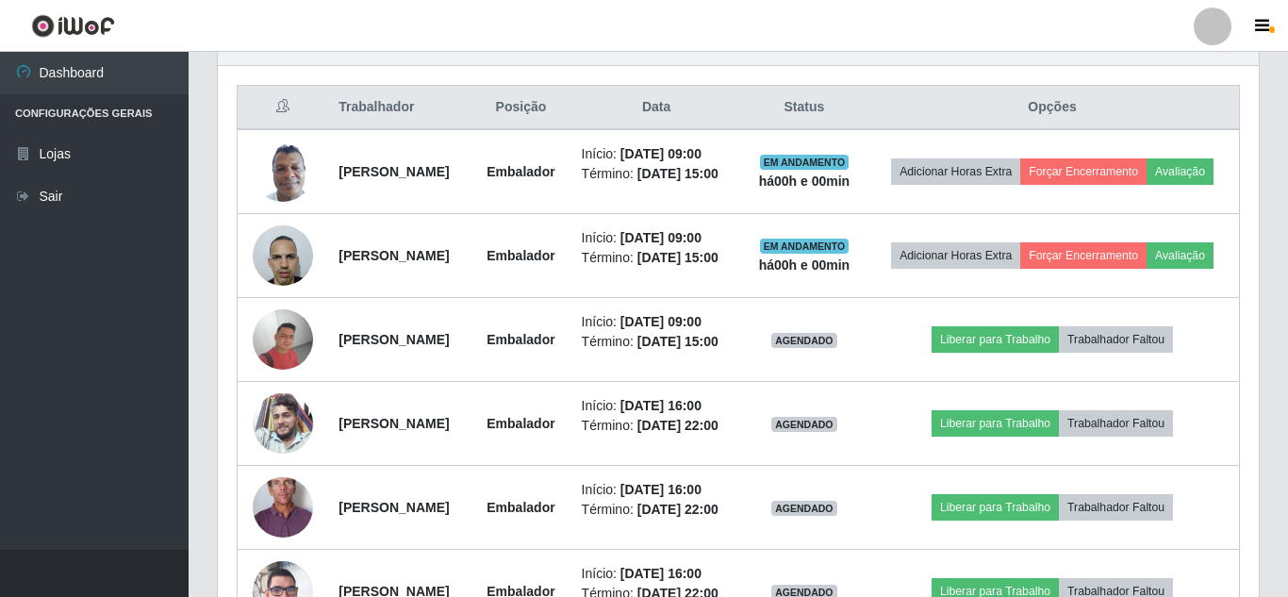 This screenshot has height=597, width=1288. Describe the element at coordinates (804, 107) in the screenshot. I see `th: Status` at that location.